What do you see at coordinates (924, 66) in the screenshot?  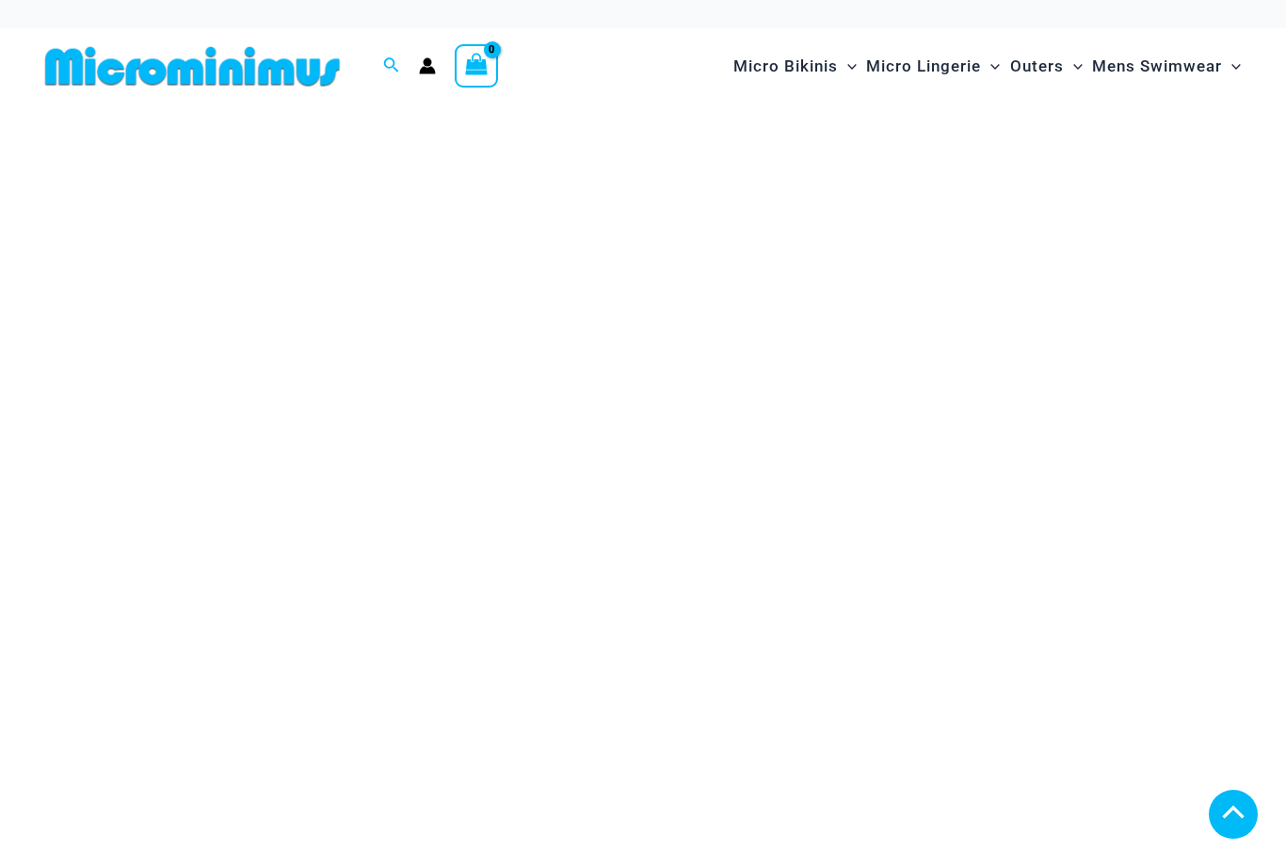 I see `span: Micro Lingerie` at bounding box center [924, 66].